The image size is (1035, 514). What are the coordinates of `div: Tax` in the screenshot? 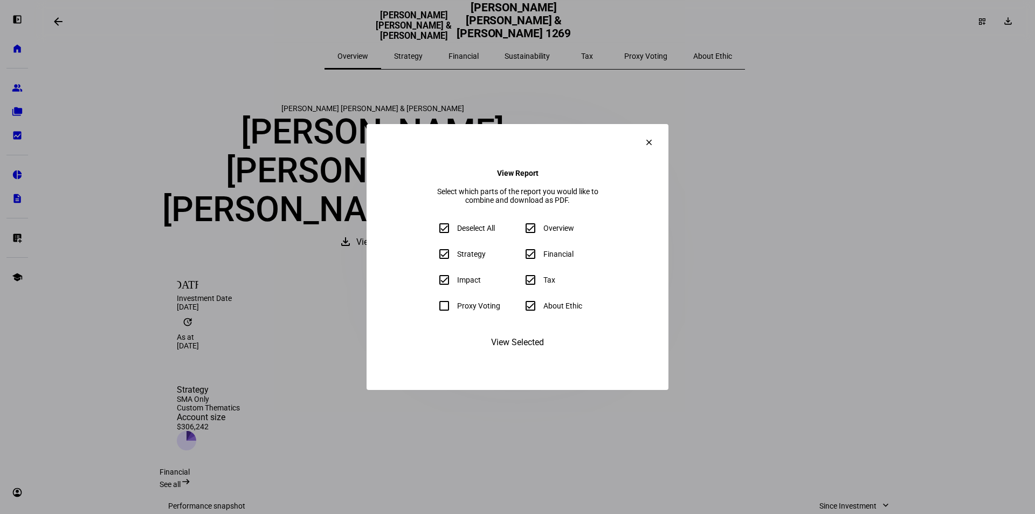 It's located at (549, 280).